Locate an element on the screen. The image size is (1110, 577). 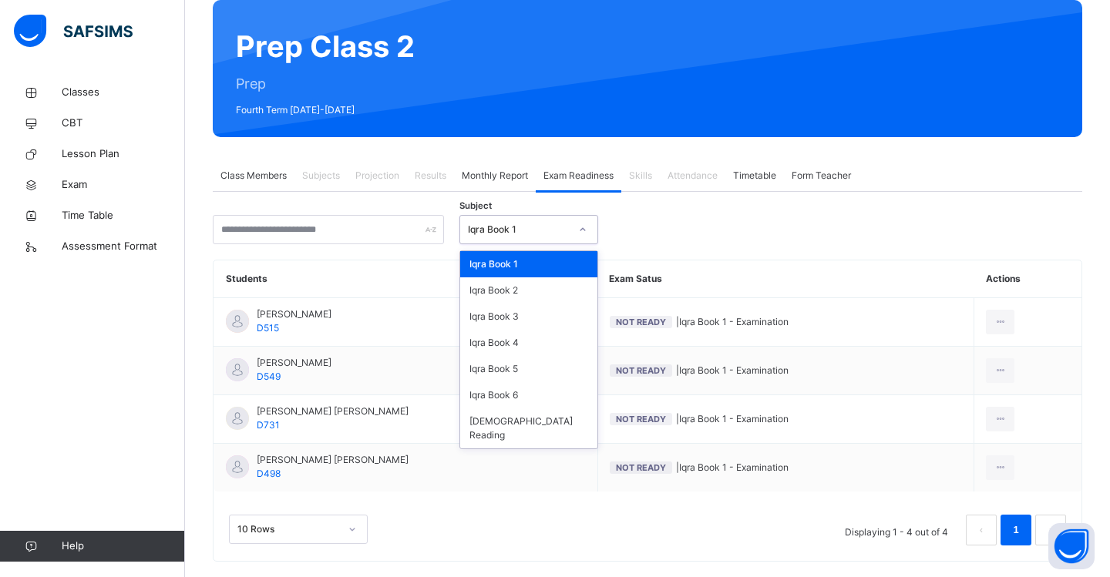
li: 1 is located at coordinates (1016, 530).